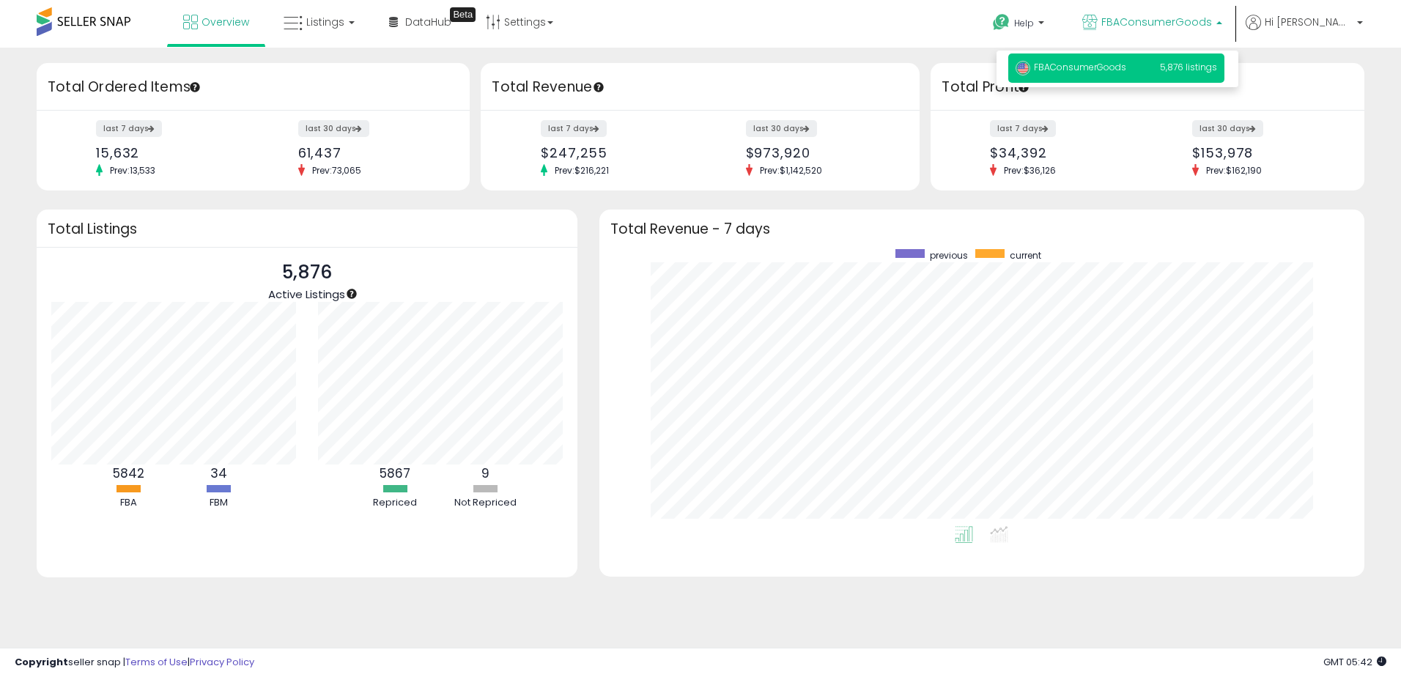 The width and height of the screenshot is (1401, 677). Describe the element at coordinates (615, 152) in the screenshot. I see `div: $247,255` at that location.